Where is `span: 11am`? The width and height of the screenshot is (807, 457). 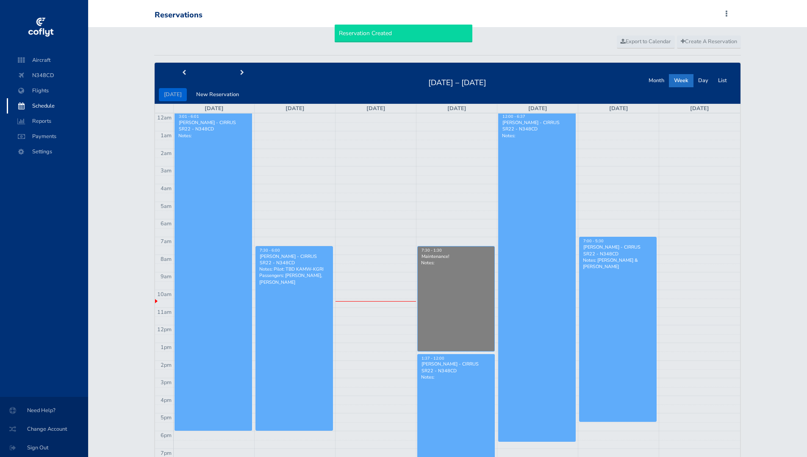
span: 11am is located at coordinates (164, 312).